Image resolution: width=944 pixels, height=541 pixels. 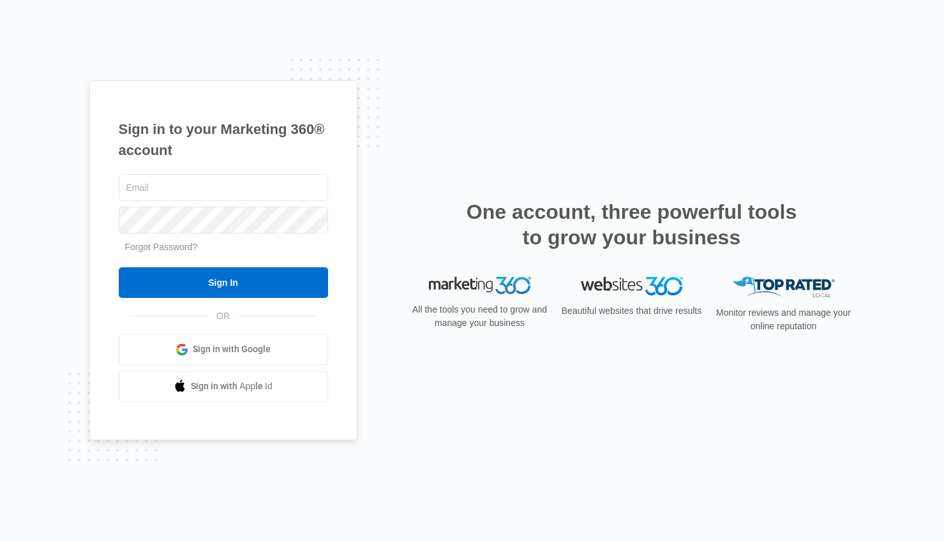 What do you see at coordinates (232, 349) in the screenshot?
I see `span: Sign in with Google` at bounding box center [232, 349].